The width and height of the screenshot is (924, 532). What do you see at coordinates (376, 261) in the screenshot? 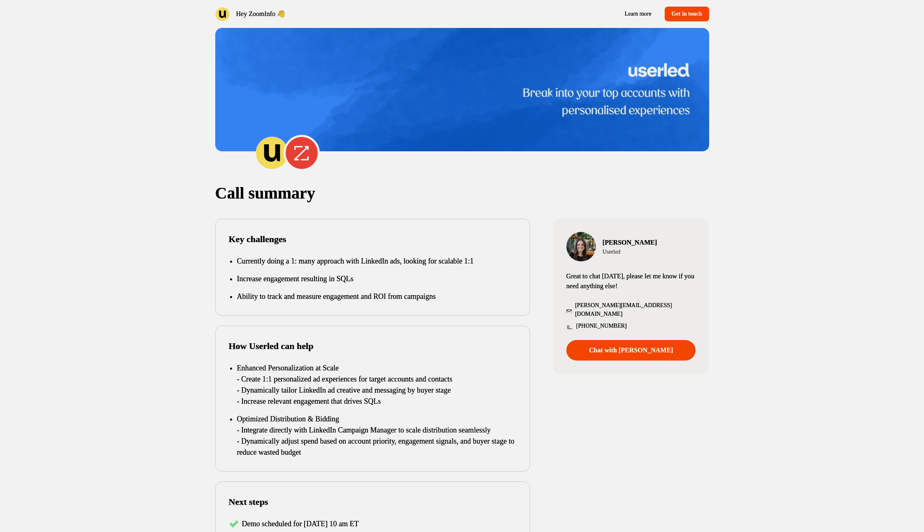
I see `p: Currently doing a 1: many approach with LinkedIn ads, looking for scalable 1:1` at bounding box center [376, 261].